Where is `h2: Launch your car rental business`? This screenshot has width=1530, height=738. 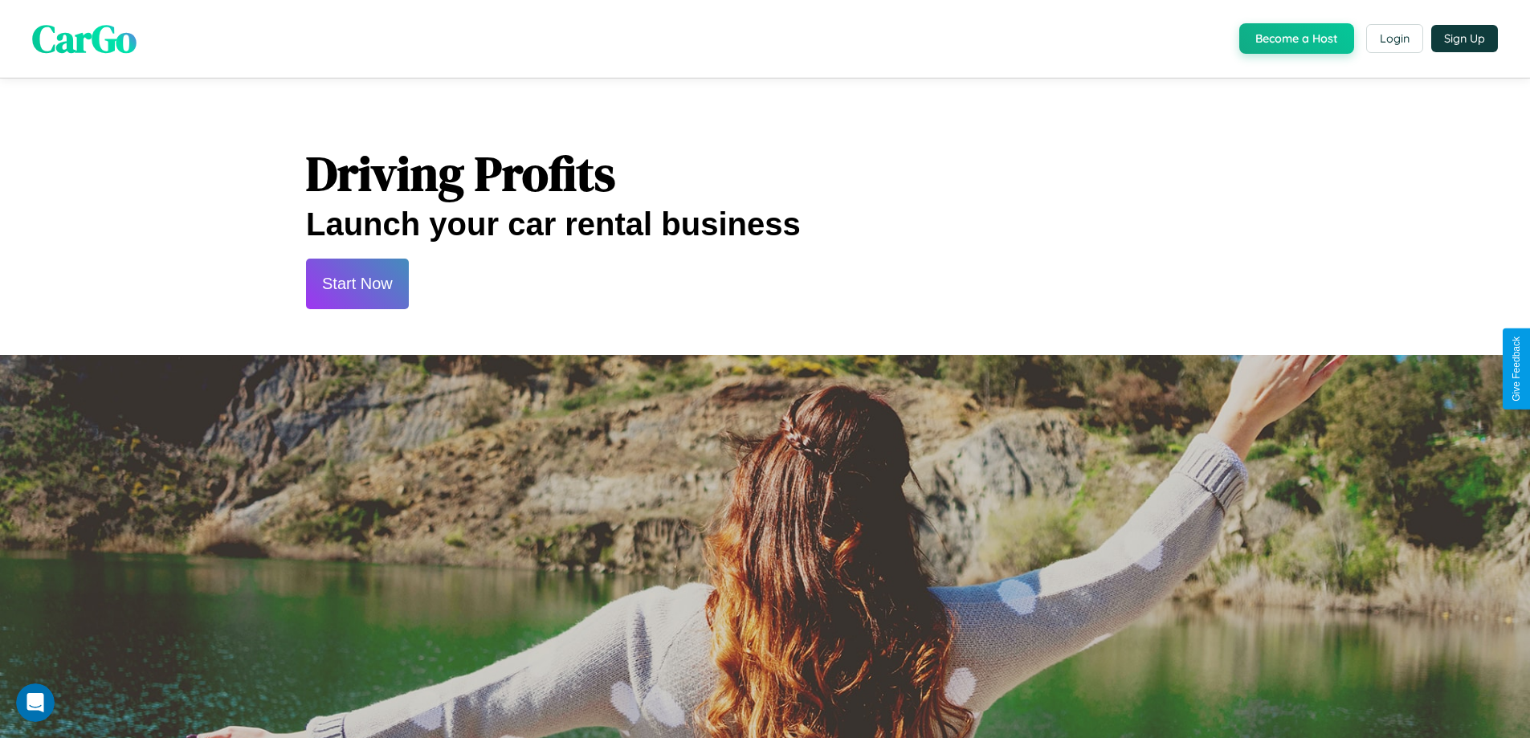 h2: Launch your car rental business is located at coordinates (765, 224).